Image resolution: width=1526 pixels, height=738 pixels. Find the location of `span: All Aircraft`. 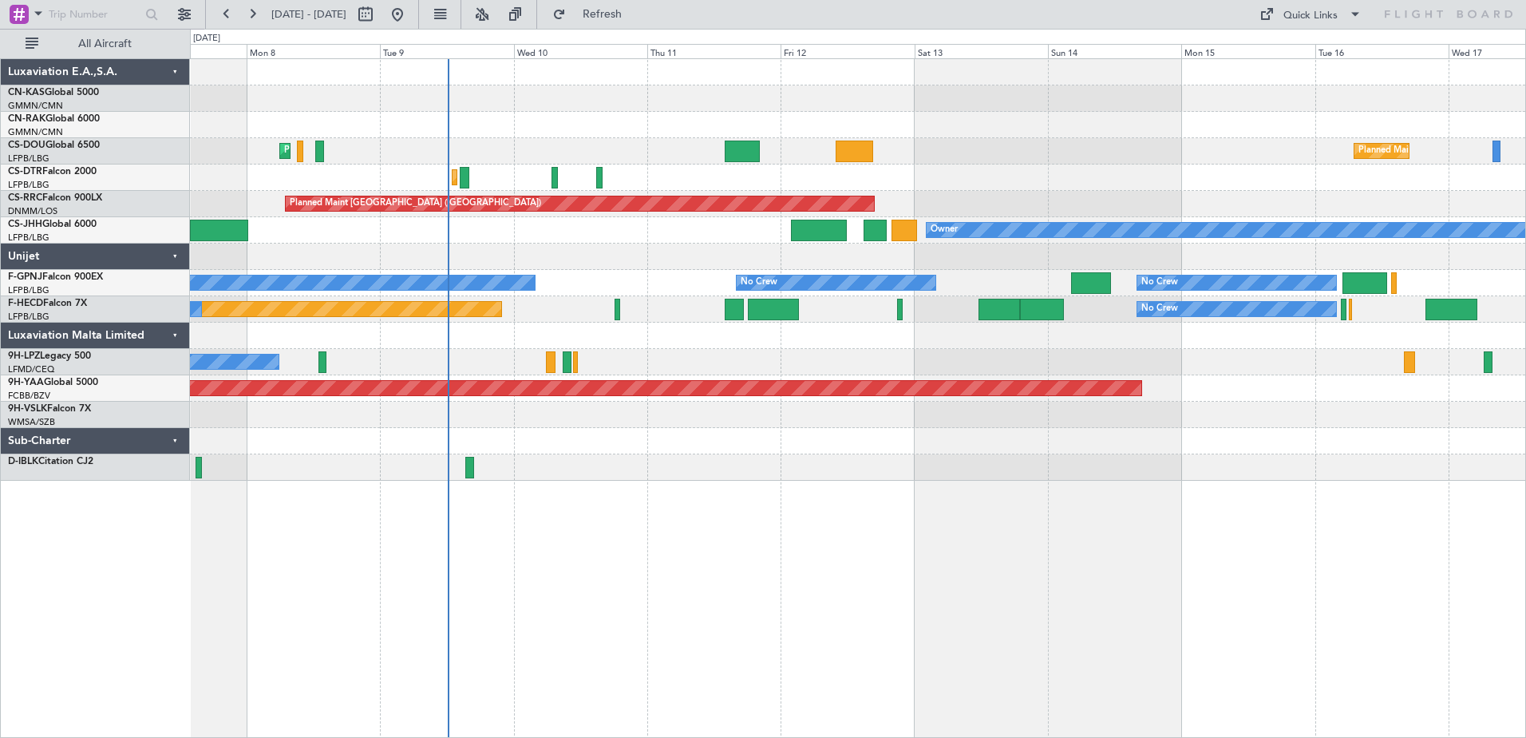

span: All Aircraft is located at coordinates (105, 44).